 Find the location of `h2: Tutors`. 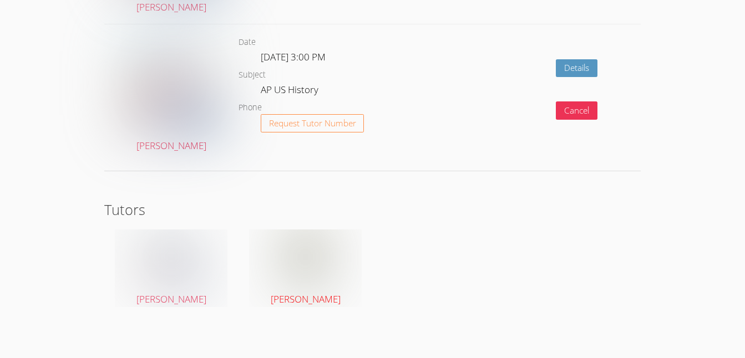

h2: Tutors is located at coordinates (372, 210).